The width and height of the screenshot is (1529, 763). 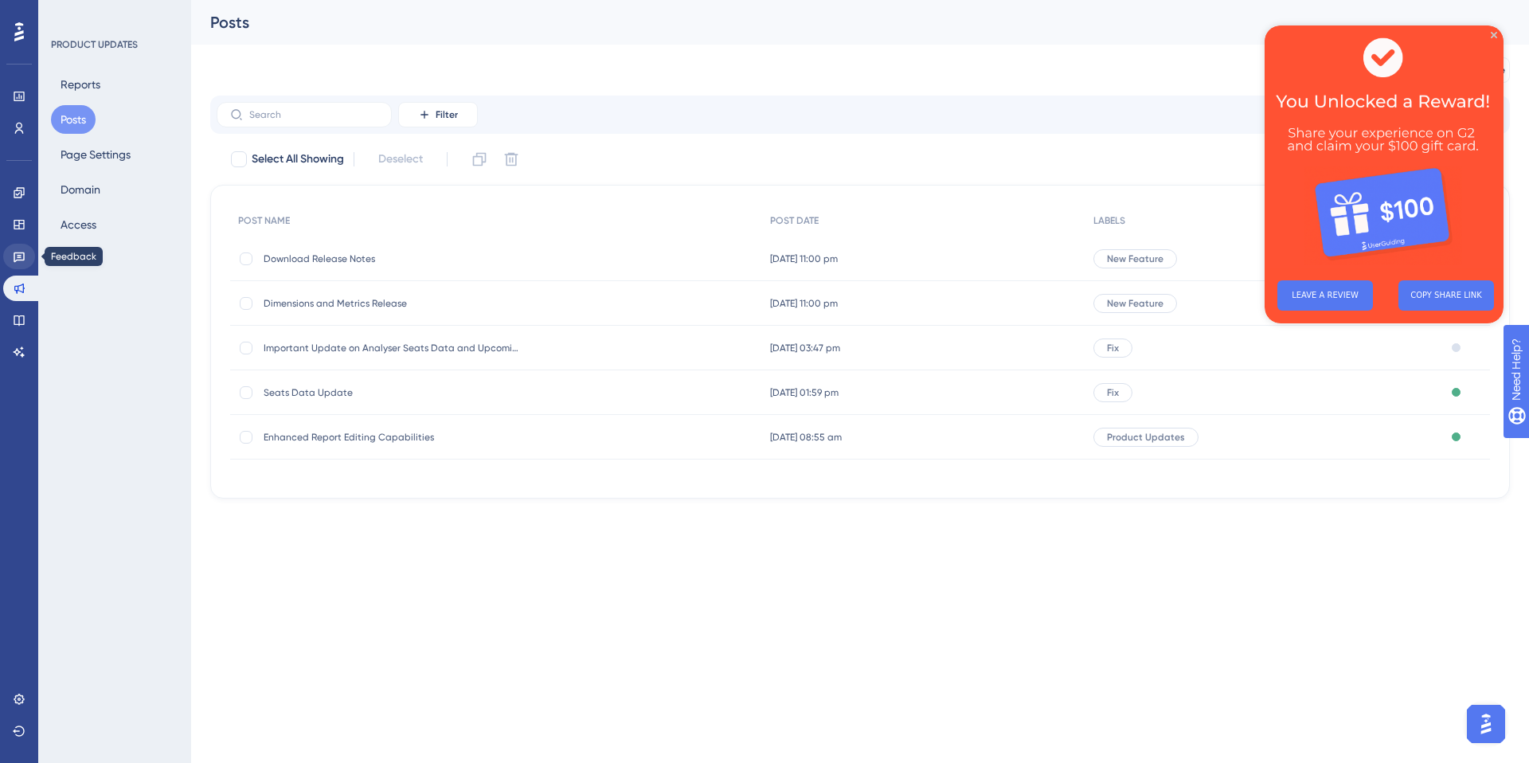 What do you see at coordinates (298, 159) in the screenshot?
I see `span: Select All Showing` at bounding box center [298, 159].